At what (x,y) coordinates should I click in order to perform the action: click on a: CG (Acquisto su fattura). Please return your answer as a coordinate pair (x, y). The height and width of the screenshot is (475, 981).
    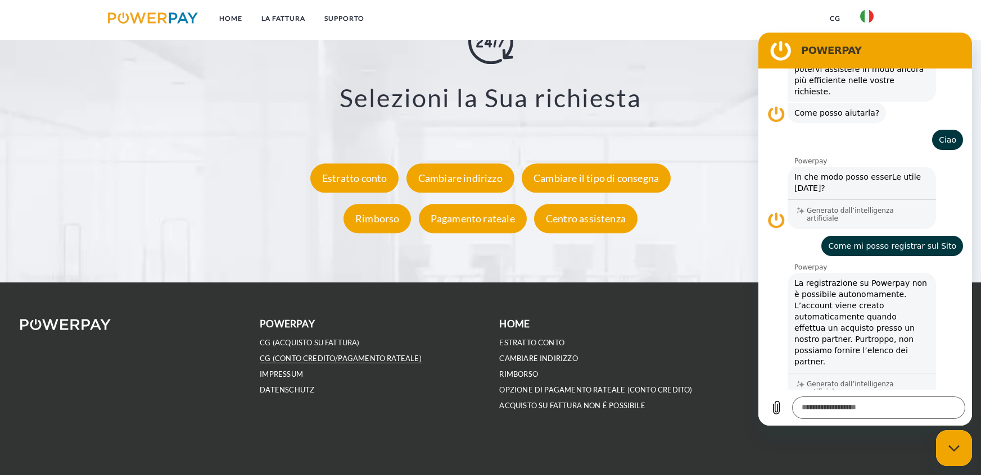
    Looking at the image, I should click on (309, 343).